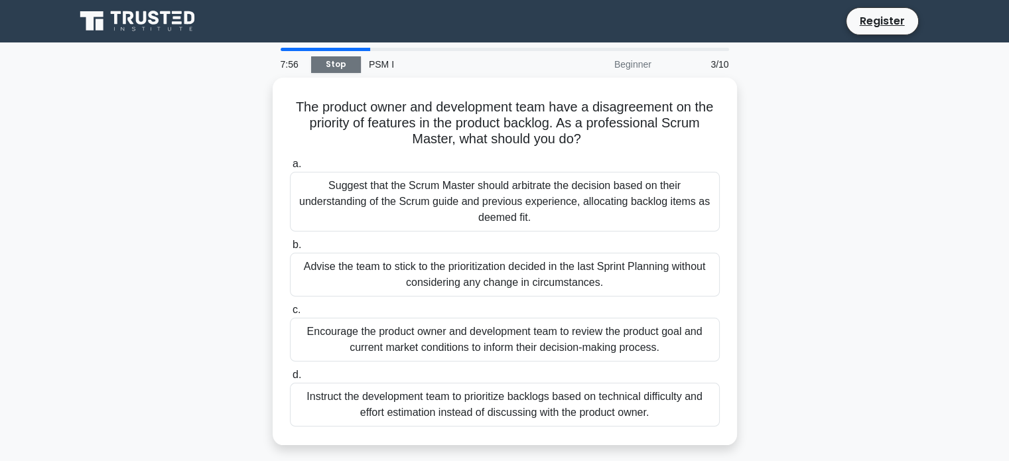 The height and width of the screenshot is (461, 1009). Describe the element at coordinates (698, 64) in the screenshot. I see `div: 3/10` at that location.